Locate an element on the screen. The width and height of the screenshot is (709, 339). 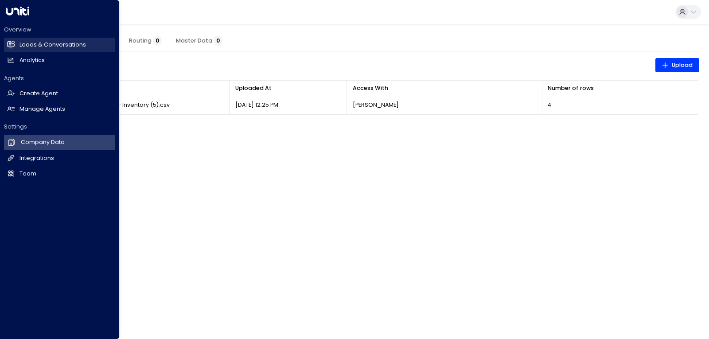
h2: Leads & Conversations is located at coordinates (53, 45).